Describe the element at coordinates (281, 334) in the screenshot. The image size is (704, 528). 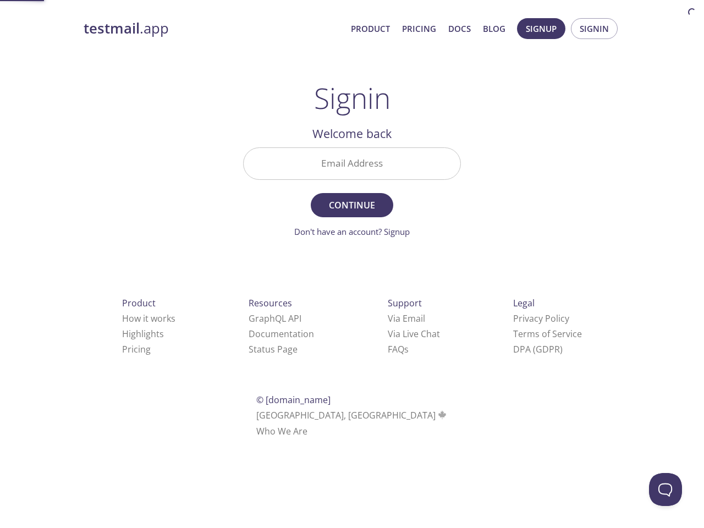
I see `a: Documentation` at that location.